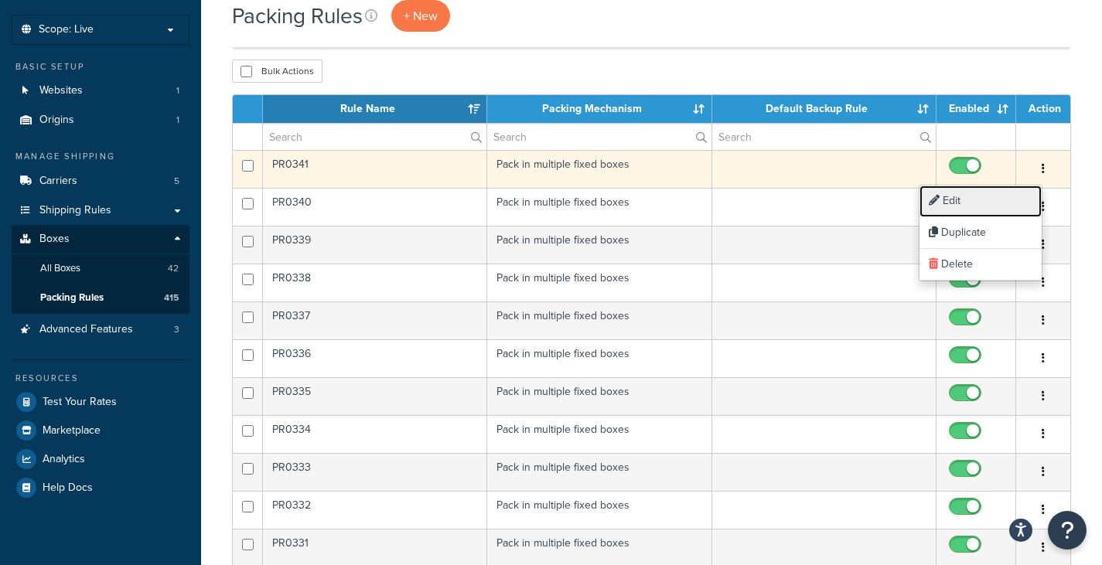  What do you see at coordinates (375, 510) in the screenshot?
I see `td: PR0332` at bounding box center [375, 510].